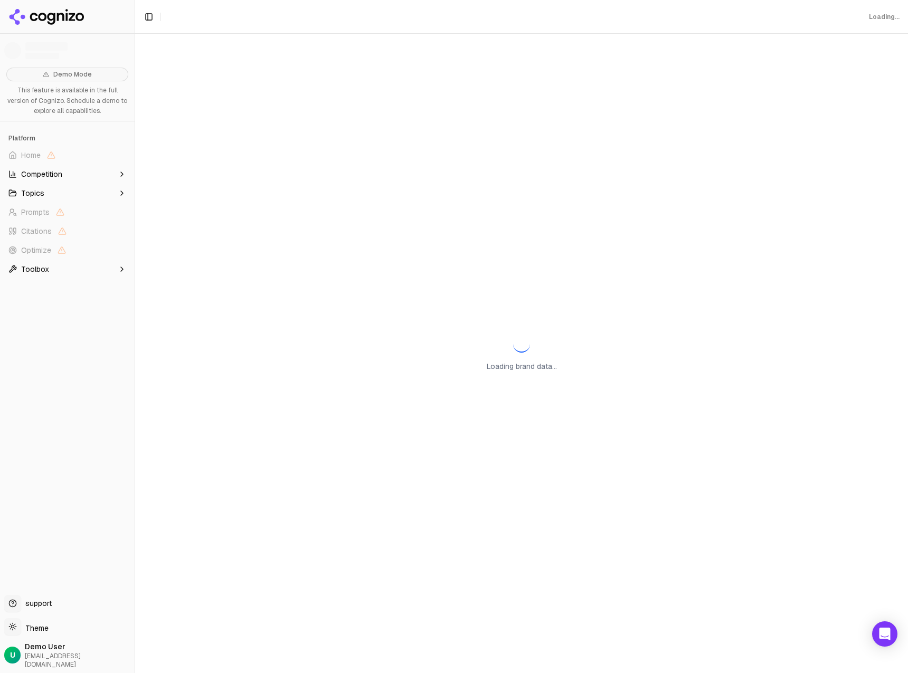 The width and height of the screenshot is (908, 673). What do you see at coordinates (885, 634) in the screenshot?
I see `div: Open Intercom Messenger` at bounding box center [885, 634].